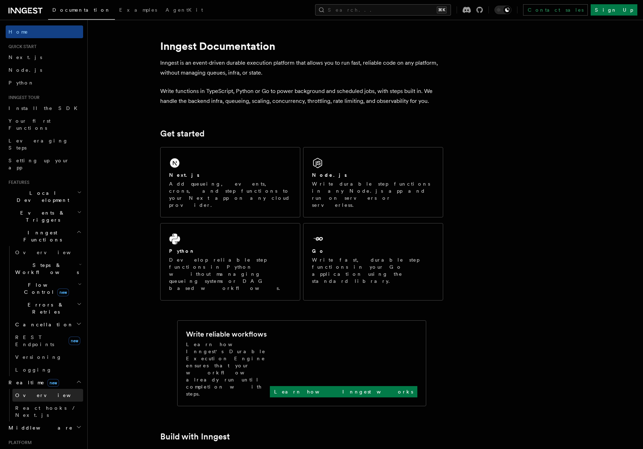 The height and width of the screenshot is (449, 643). Describe the element at coordinates (184, 11) in the screenshot. I see `a: AgentKit` at that location.